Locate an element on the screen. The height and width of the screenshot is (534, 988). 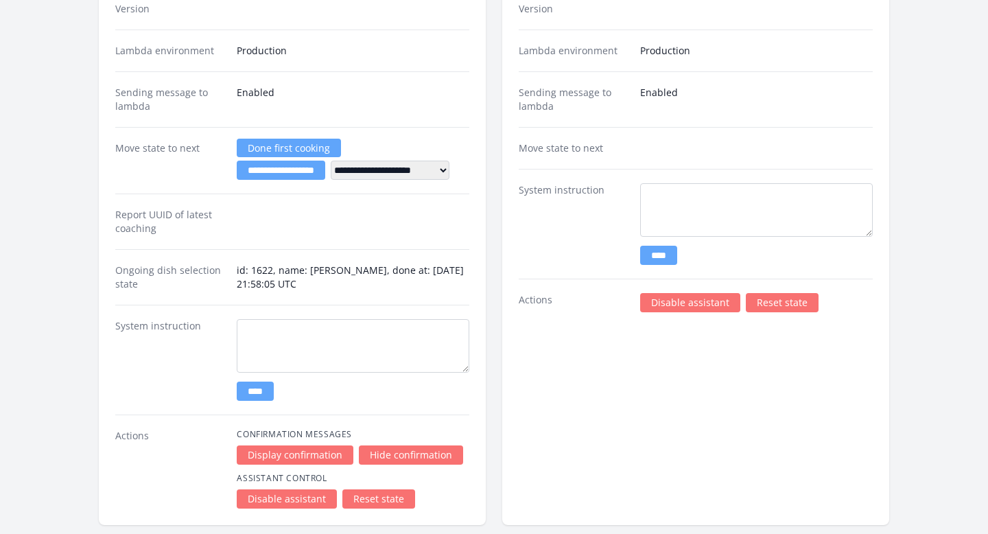
a: Hide confirmation is located at coordinates (411, 455).